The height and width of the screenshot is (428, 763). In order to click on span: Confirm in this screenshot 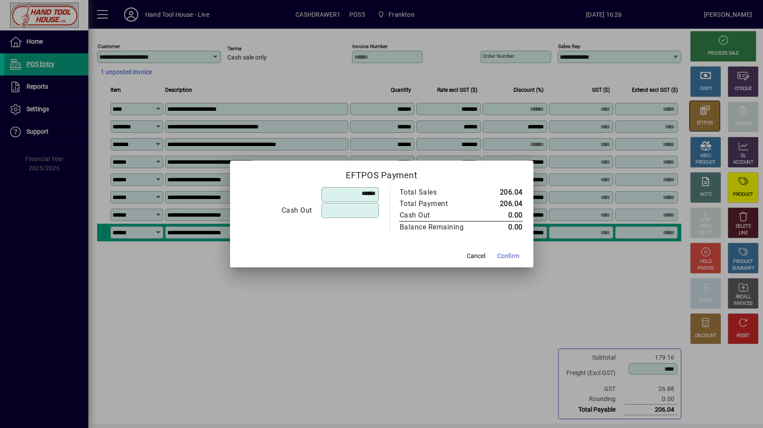, I will do `click(508, 256)`.